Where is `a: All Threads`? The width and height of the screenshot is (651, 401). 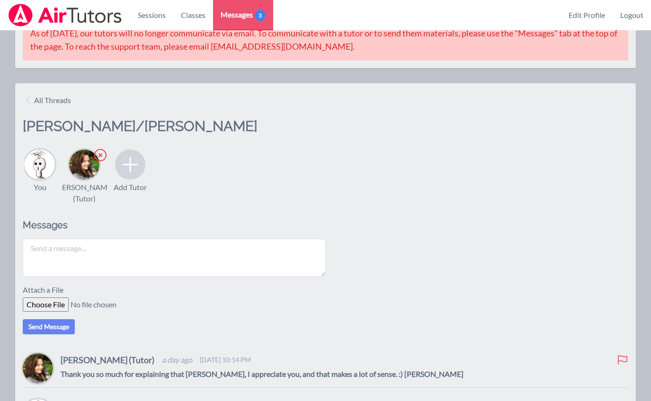 a: All Threads is located at coordinates (49, 100).